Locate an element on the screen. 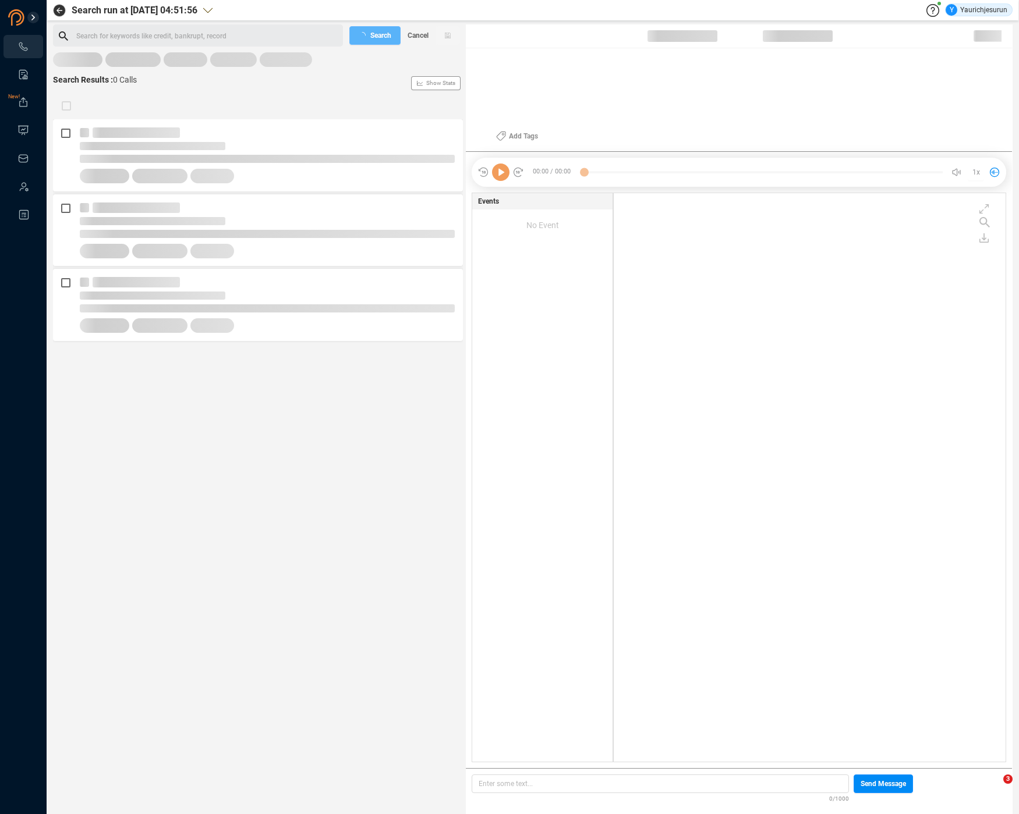 The height and width of the screenshot is (814, 1019). li: Interactions is located at coordinates (23, 47).